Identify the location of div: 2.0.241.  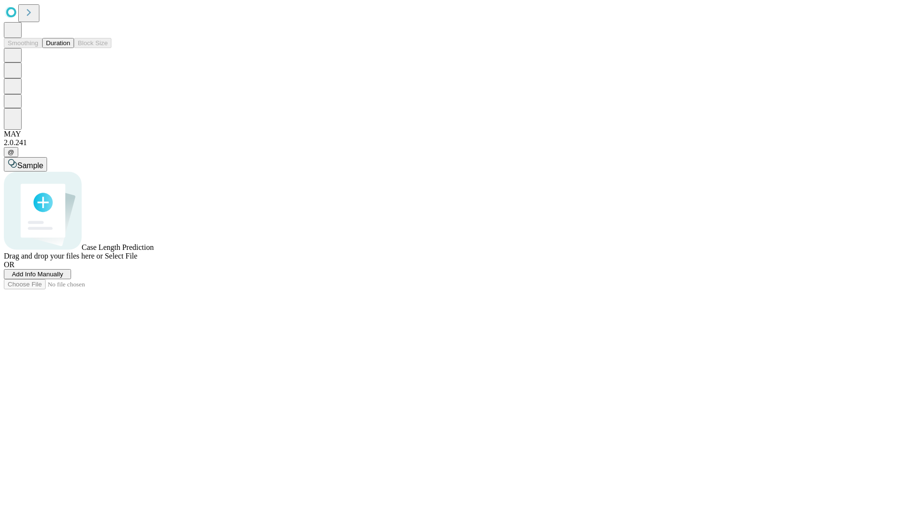
(461, 143).